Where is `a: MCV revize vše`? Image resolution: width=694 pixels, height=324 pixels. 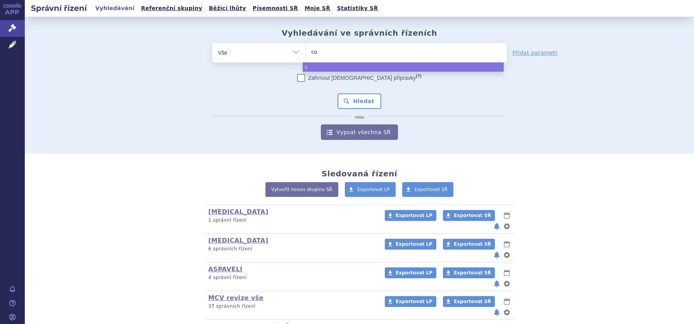
a: MCV revize vše is located at coordinates (236, 298).